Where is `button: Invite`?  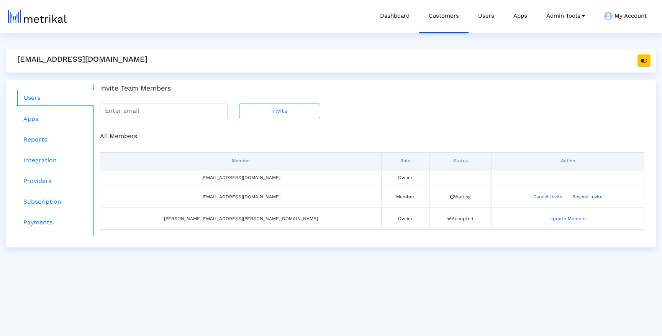 button: Invite is located at coordinates (280, 111).